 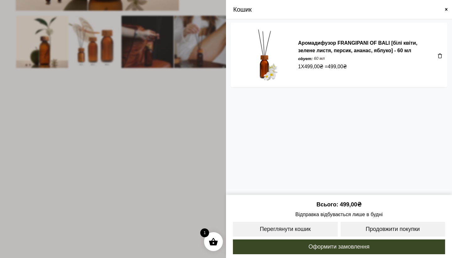 I want to click on a: Переглянути кошик, so click(x=285, y=229).